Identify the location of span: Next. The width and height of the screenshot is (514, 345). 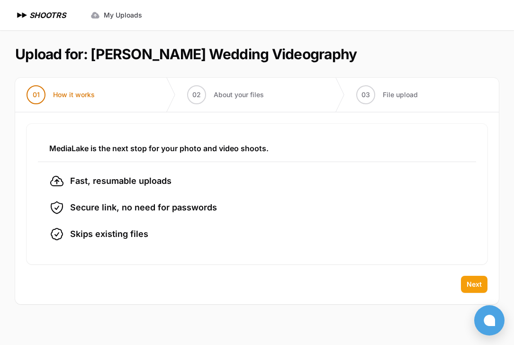
(475, 284).